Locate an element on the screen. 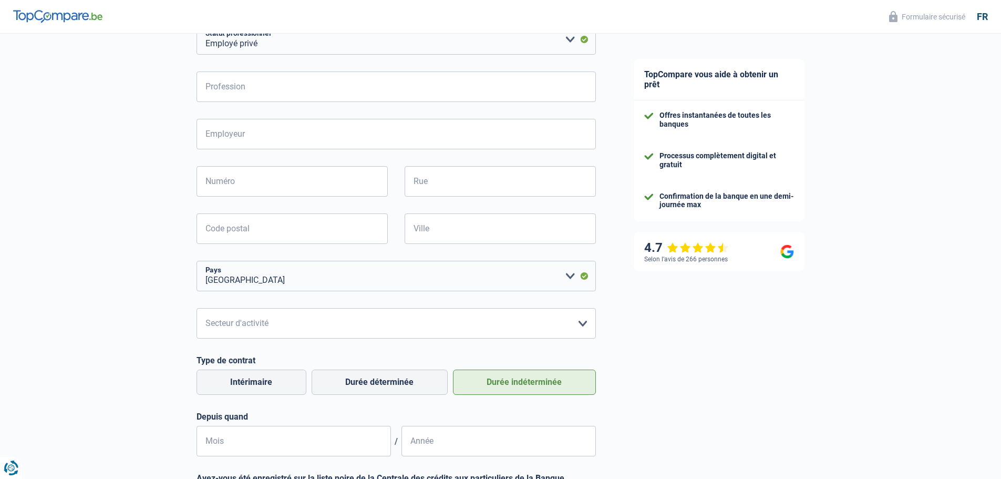  div: 4.7 is located at coordinates (686, 247).